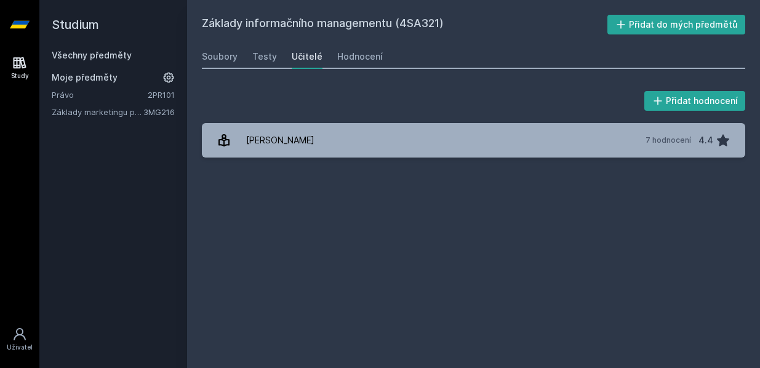 This screenshot has height=368, width=760. What do you see at coordinates (706, 140) in the screenshot?
I see `div: 4.4` at bounding box center [706, 140].